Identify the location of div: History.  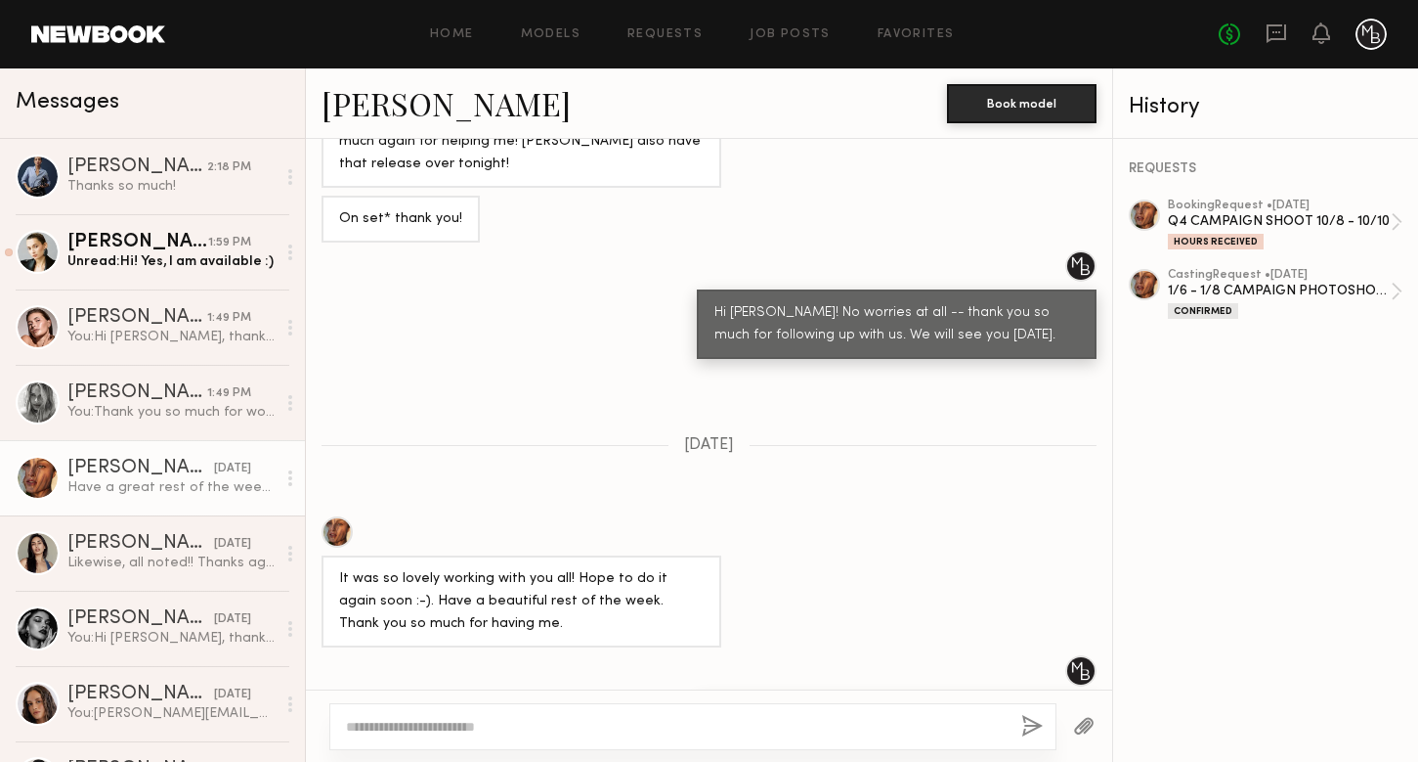
(1266, 107).